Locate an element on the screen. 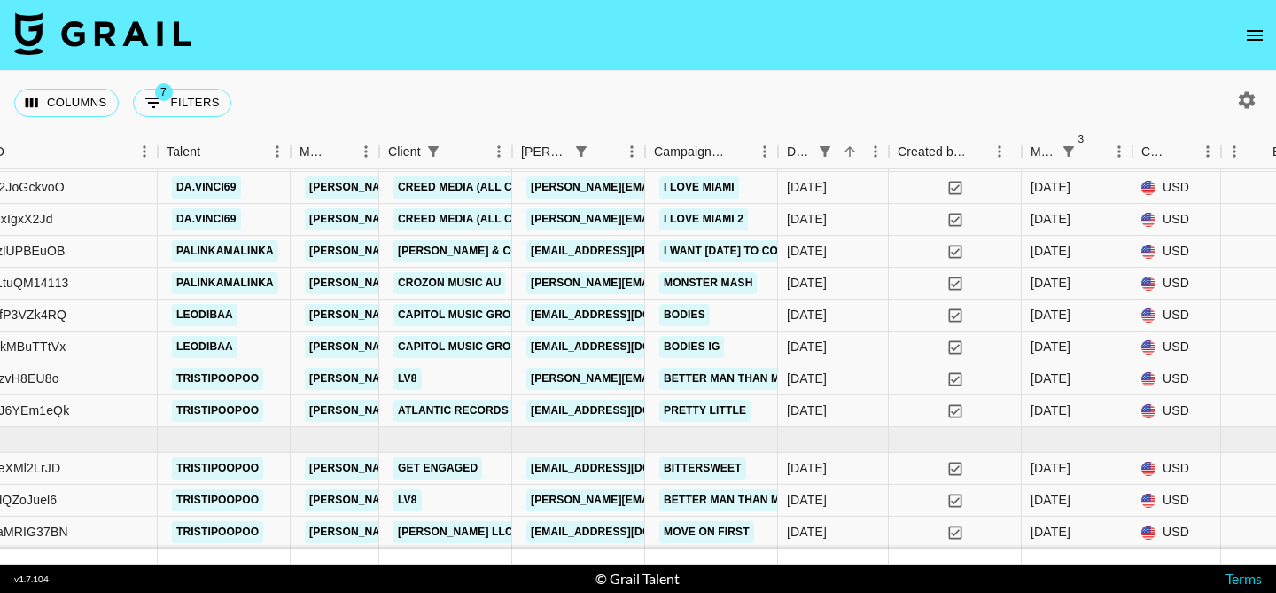  span: 7 is located at coordinates (164, 92).